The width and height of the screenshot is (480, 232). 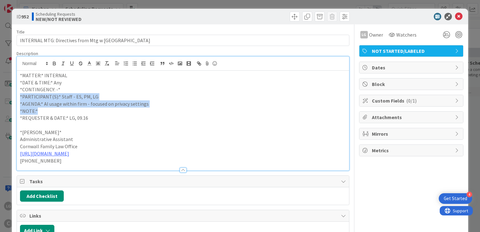 I want to click on label: Title, so click(x=21, y=32).